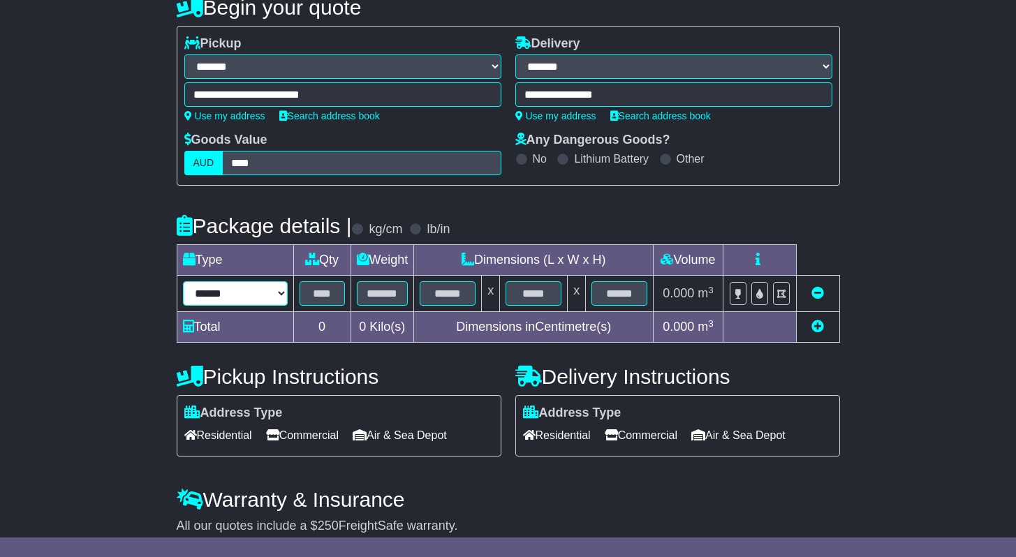 This screenshot has width=1016, height=557. I want to click on a: Remove this item, so click(818, 293).